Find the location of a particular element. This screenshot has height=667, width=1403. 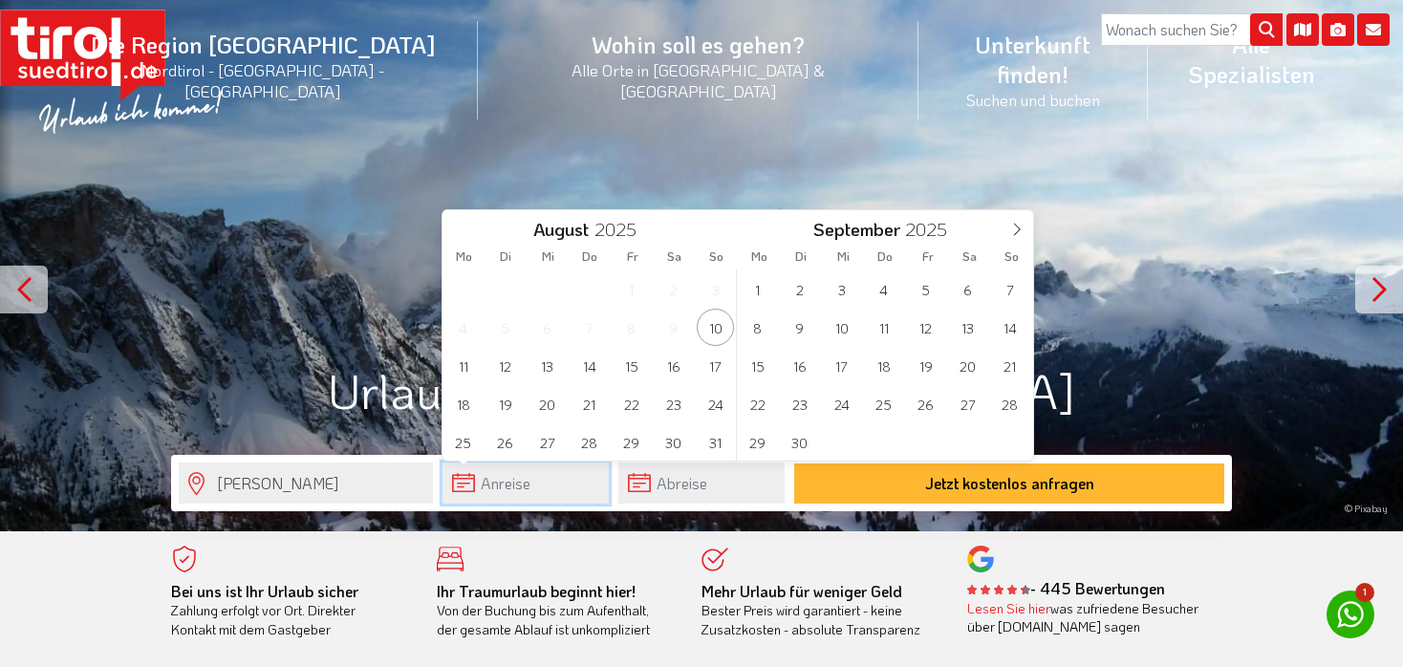

span: September 3, 2025 is located at coordinates (841, 289).